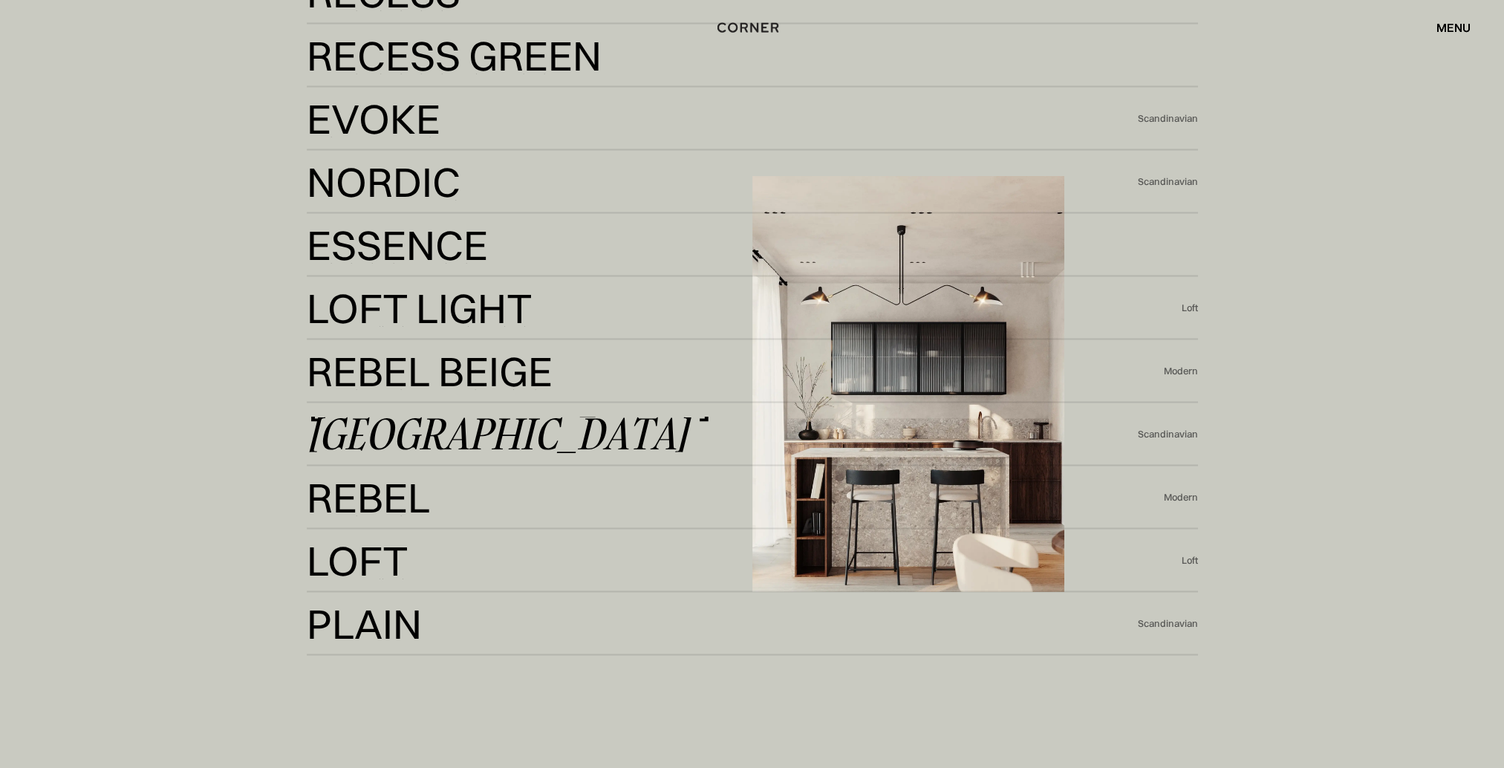  Describe the element at coordinates (722, 624) in the screenshot. I see `a: PlainPlain` at that location.